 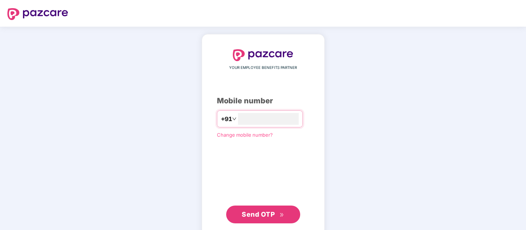 What do you see at coordinates (263, 101) in the screenshot?
I see `div: Mobile number` at bounding box center [263, 101].